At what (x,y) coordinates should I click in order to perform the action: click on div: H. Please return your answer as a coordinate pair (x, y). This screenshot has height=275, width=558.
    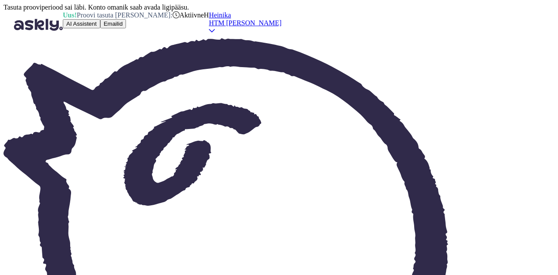
    Looking at the image, I should click on (207, 25).